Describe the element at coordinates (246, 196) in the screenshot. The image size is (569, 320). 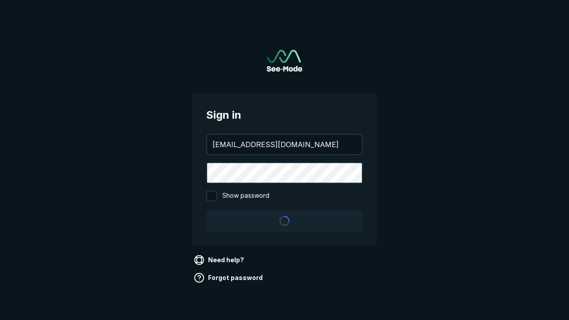
I see `span: Show password` at that location.